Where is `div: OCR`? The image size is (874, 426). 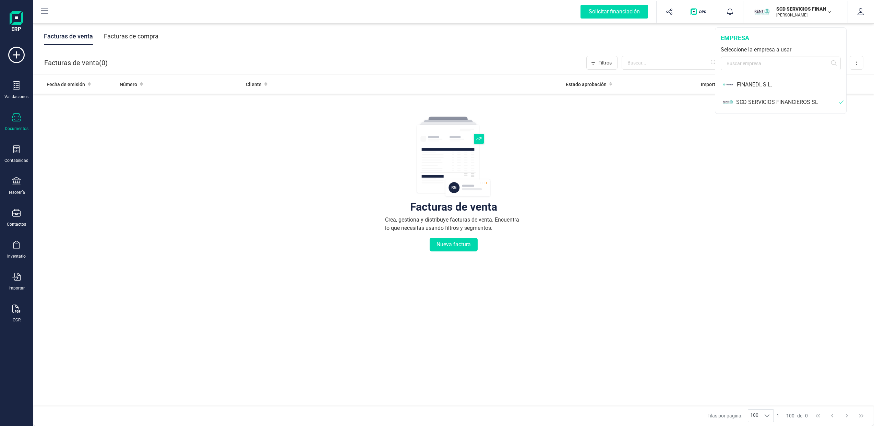 div: OCR is located at coordinates (16, 320).